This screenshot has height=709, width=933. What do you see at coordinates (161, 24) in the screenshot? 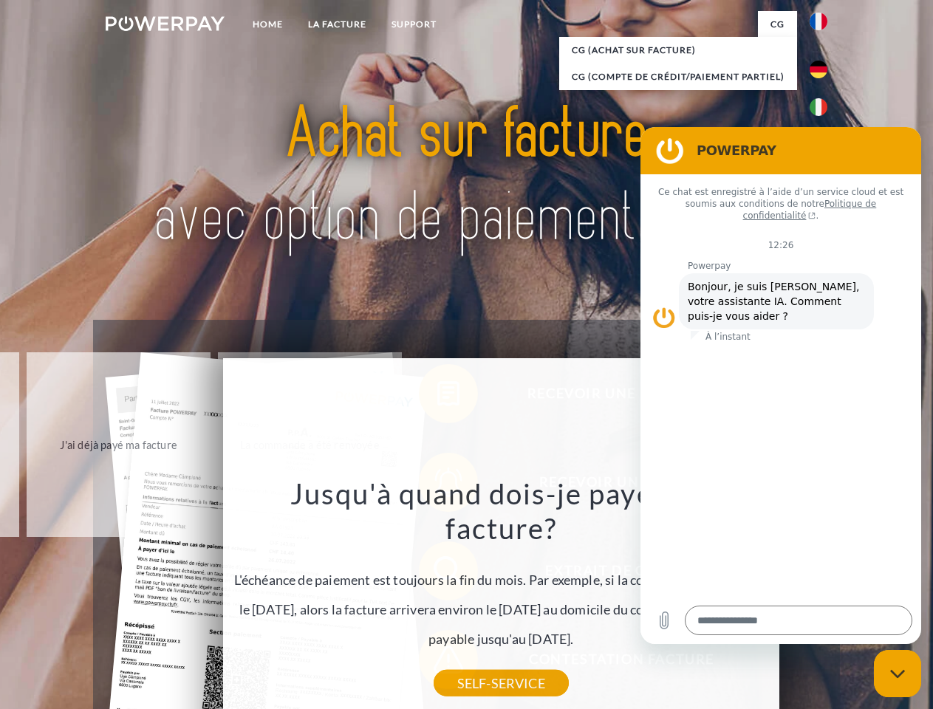
I see `h2: POWERPAY` at bounding box center [161, 24].